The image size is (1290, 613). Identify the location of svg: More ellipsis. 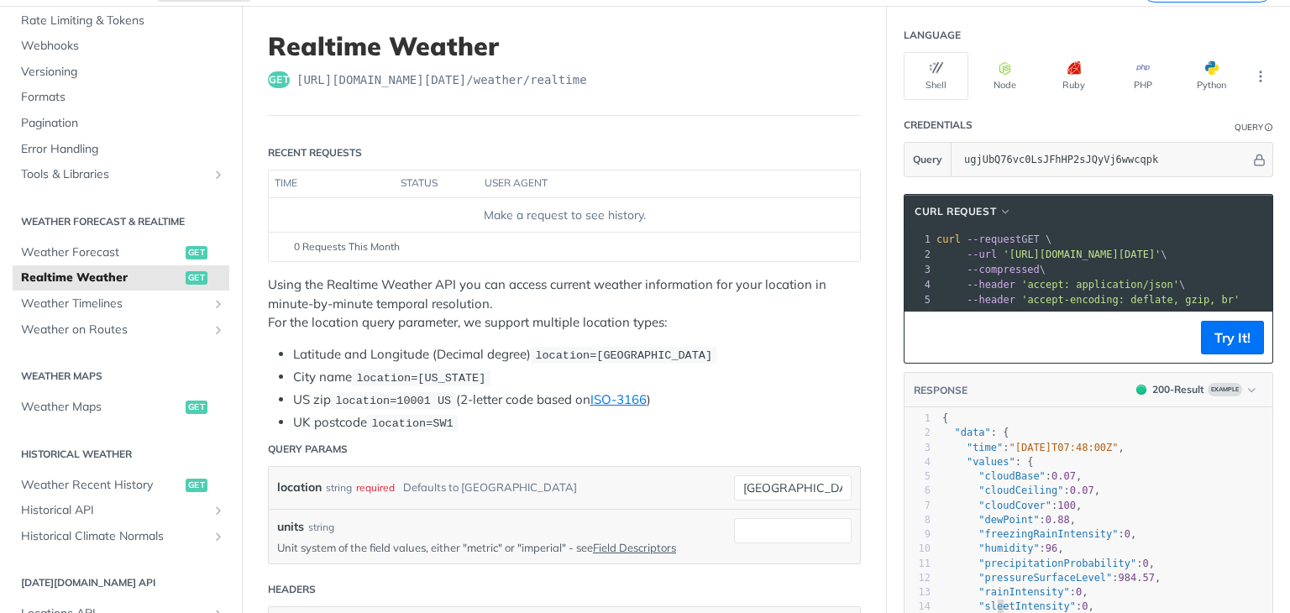
(1261, 76).